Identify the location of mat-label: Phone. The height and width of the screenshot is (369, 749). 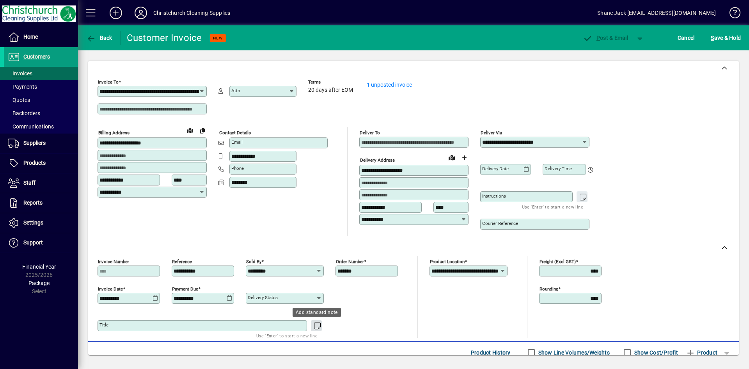
(238, 168).